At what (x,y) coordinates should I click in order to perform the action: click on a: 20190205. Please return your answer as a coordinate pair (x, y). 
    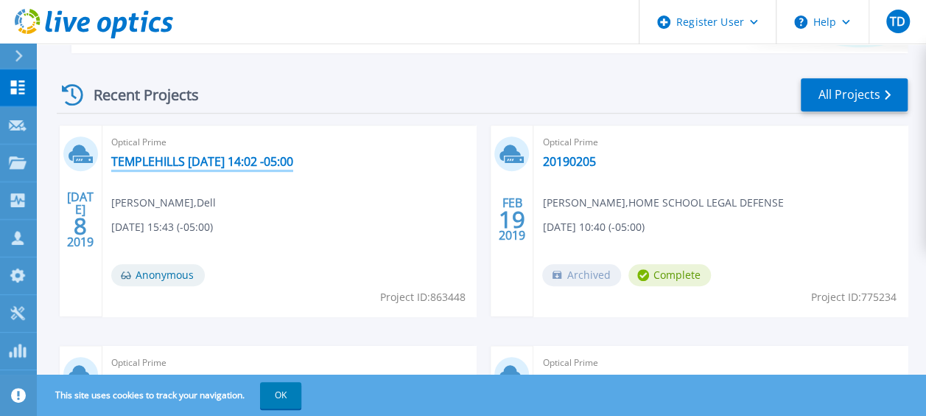
    Looking at the image, I should click on (569, 161).